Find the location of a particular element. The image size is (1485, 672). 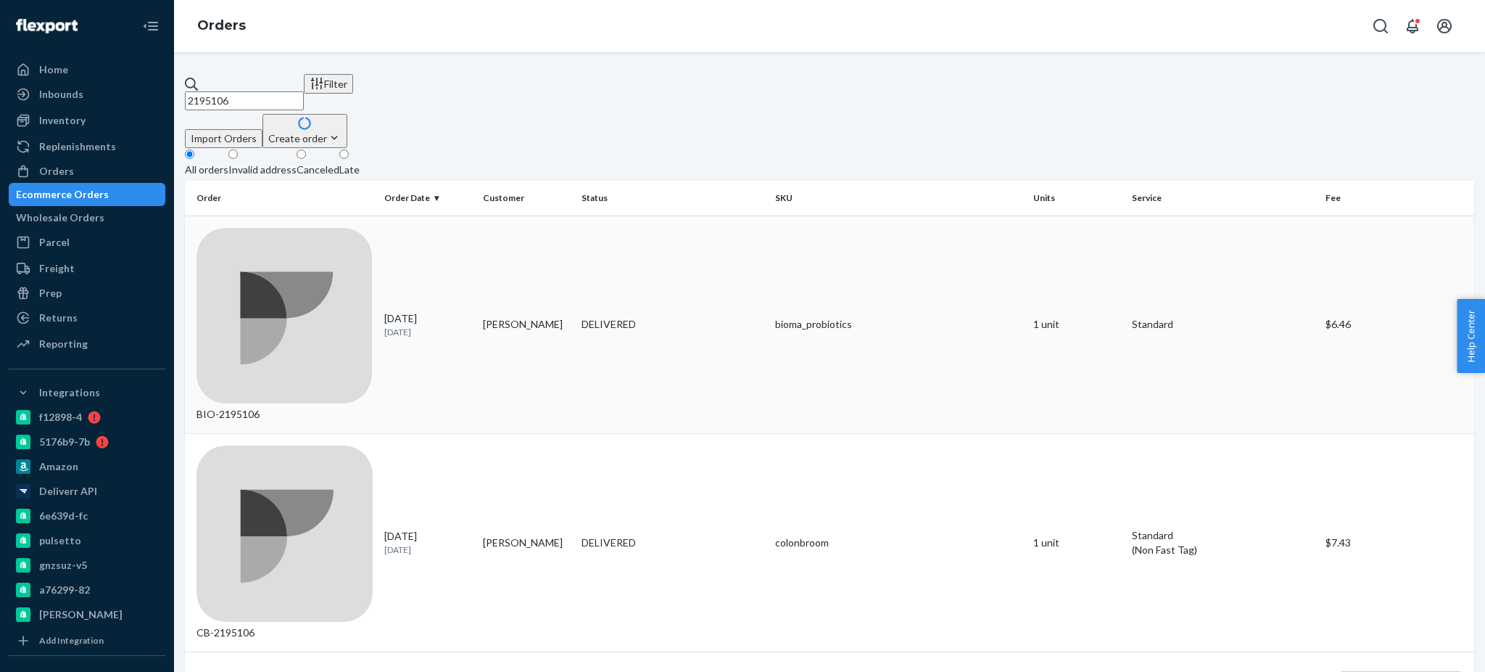

div: a76299-82 is located at coordinates (65, 590).